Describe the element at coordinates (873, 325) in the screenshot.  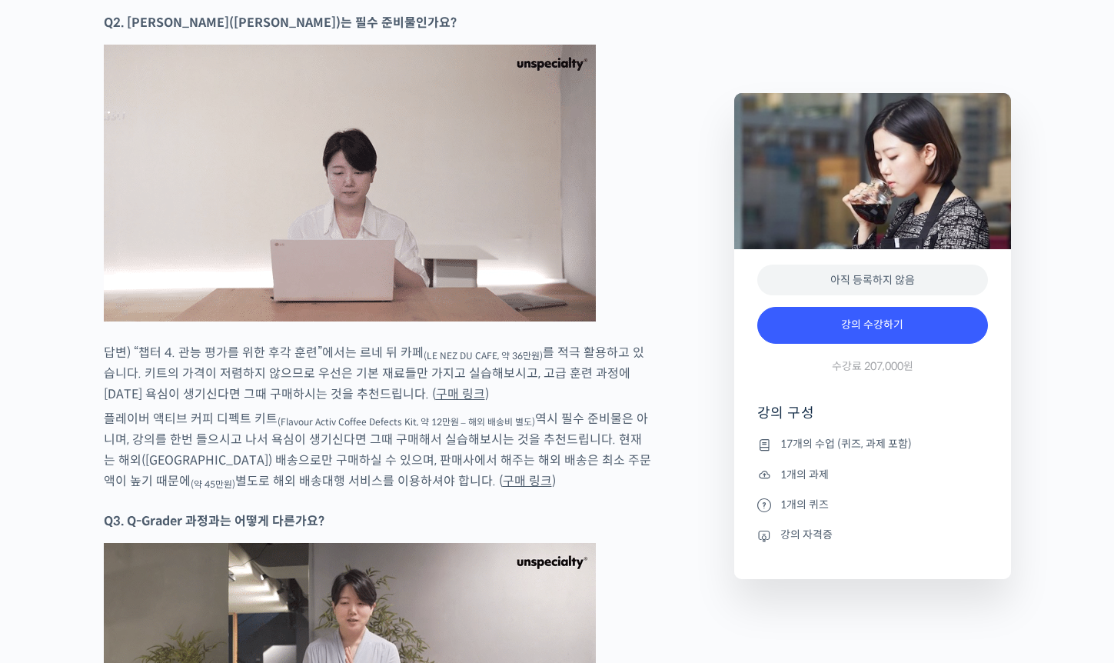
I see `a: 강의 수강하기` at that location.